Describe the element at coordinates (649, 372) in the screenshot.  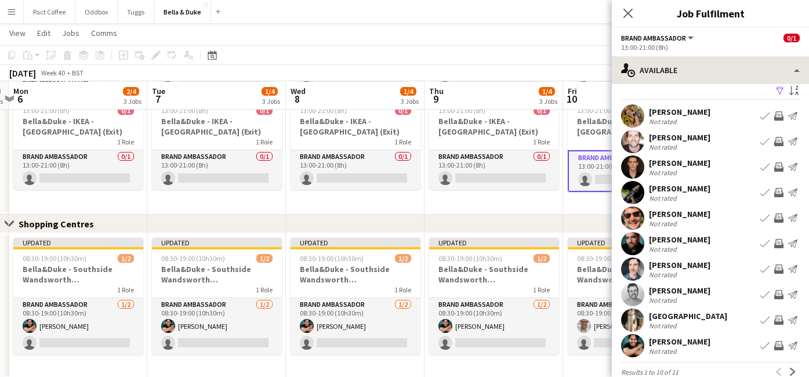
I see `span: Results 1 to 10 of 11` at that location.